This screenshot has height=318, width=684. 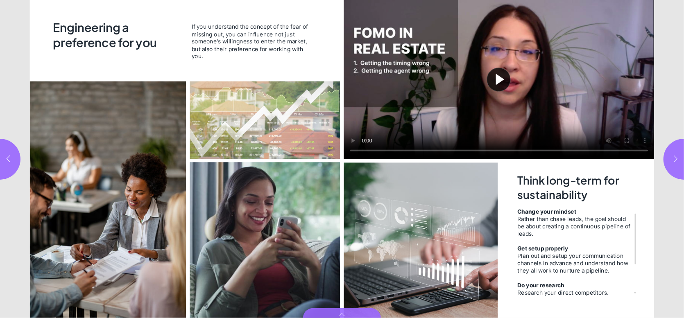 I want to click on div: Plan out and setup your communication channels in advance and understand how they all work to nur..., so click(x=576, y=264).